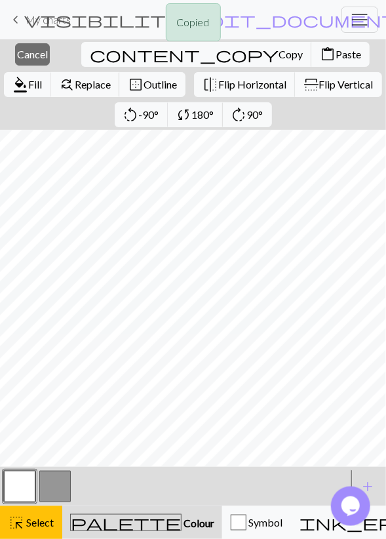 This screenshot has height=539, width=386. What do you see at coordinates (32, 54) in the screenshot?
I see `span: Cancel` at bounding box center [32, 54].